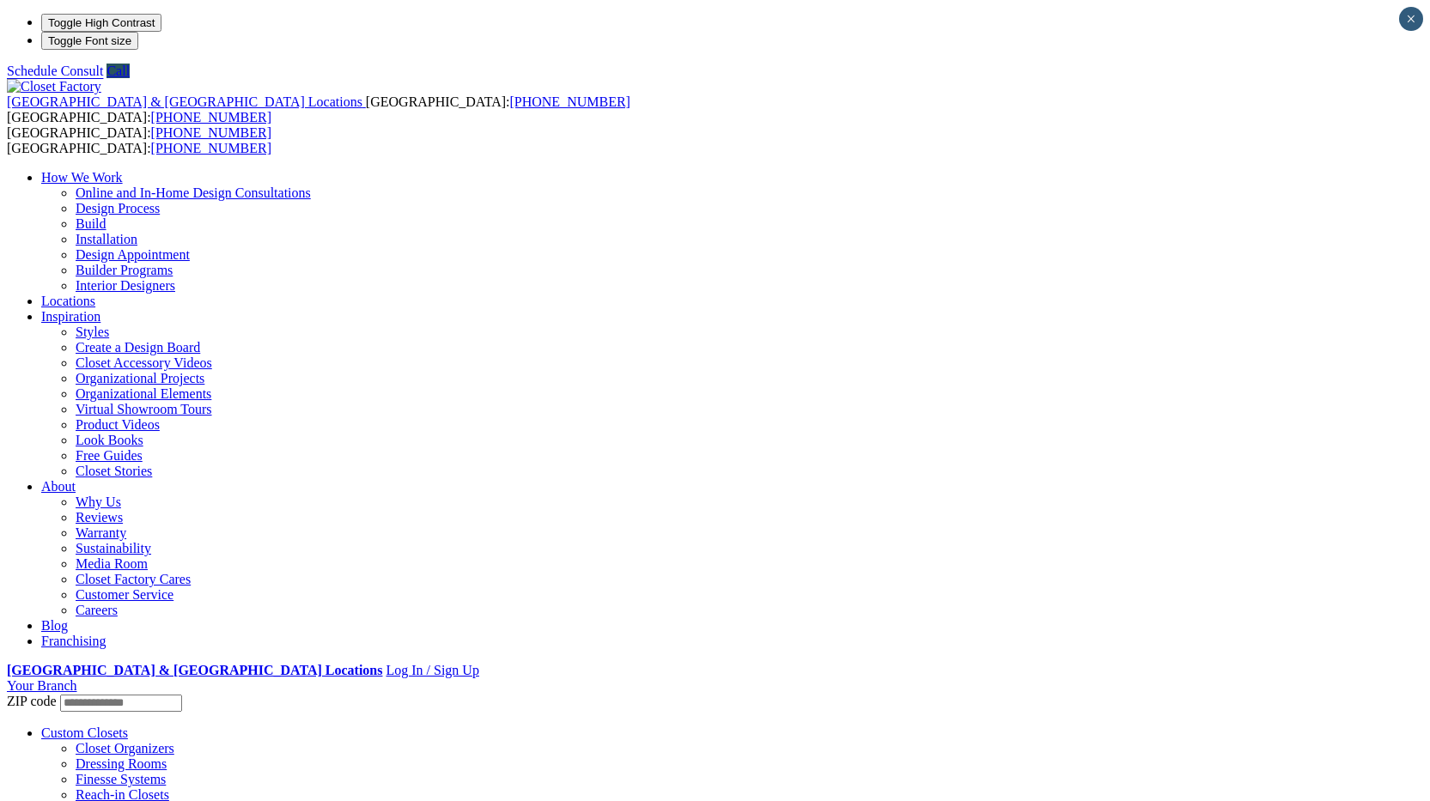 The height and width of the screenshot is (801, 1430). I want to click on a: Inspiration, so click(70, 316).